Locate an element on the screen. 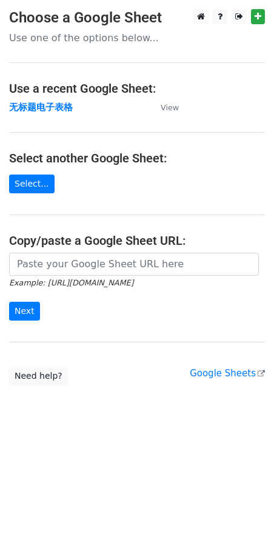  input: Paste your Google Sheet URL here is located at coordinates (134, 264).